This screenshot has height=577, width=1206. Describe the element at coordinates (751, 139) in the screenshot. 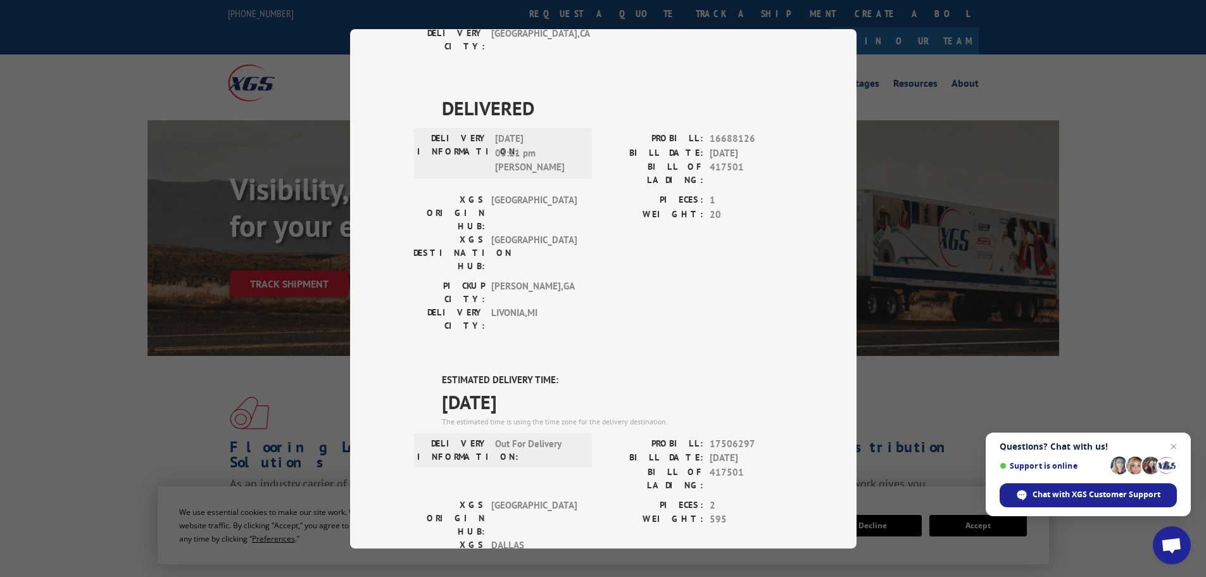

I see `span: 16688126` at that location.